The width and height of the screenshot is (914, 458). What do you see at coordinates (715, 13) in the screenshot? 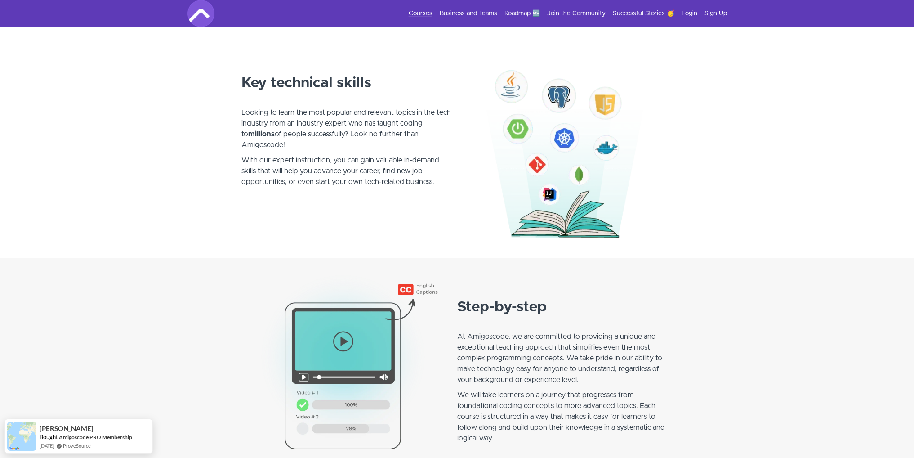
I see `a: Sign Up` at bounding box center [715, 13].